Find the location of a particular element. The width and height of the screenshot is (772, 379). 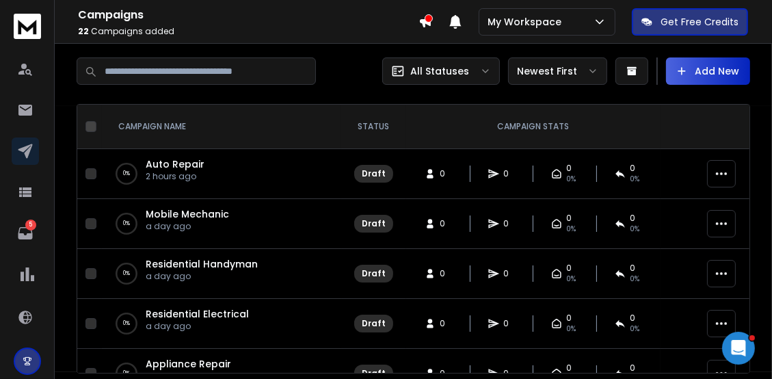

a: Mobile Mechanic is located at coordinates (187, 214).